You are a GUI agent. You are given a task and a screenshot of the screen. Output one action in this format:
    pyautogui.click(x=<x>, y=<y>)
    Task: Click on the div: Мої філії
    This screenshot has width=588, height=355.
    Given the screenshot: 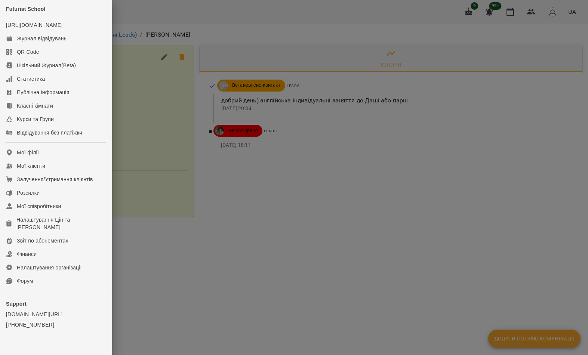 What is the action you would take?
    pyautogui.click(x=28, y=152)
    